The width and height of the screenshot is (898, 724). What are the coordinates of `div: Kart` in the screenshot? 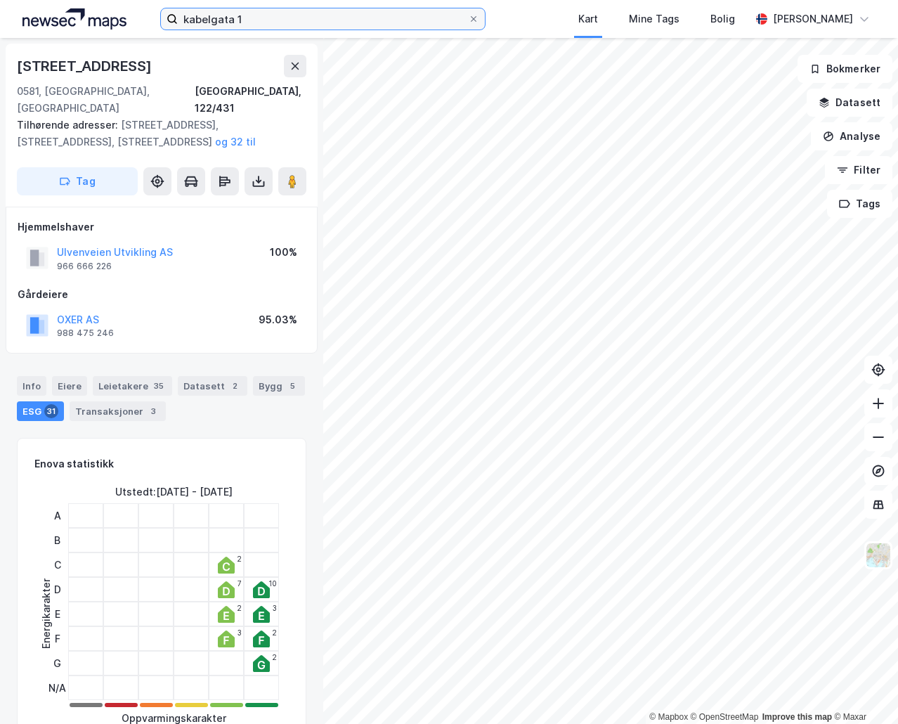 It's located at (588, 19).